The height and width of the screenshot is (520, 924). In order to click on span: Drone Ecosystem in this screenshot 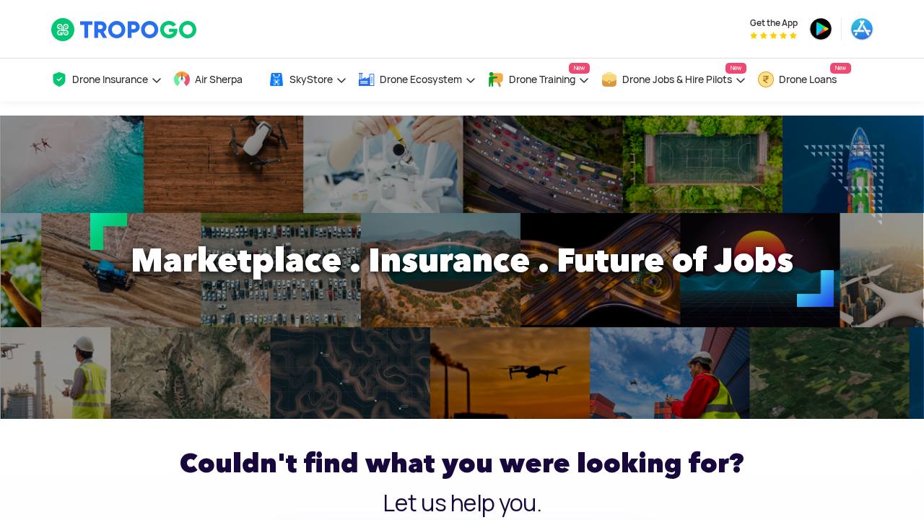, I will do `click(421, 79)`.